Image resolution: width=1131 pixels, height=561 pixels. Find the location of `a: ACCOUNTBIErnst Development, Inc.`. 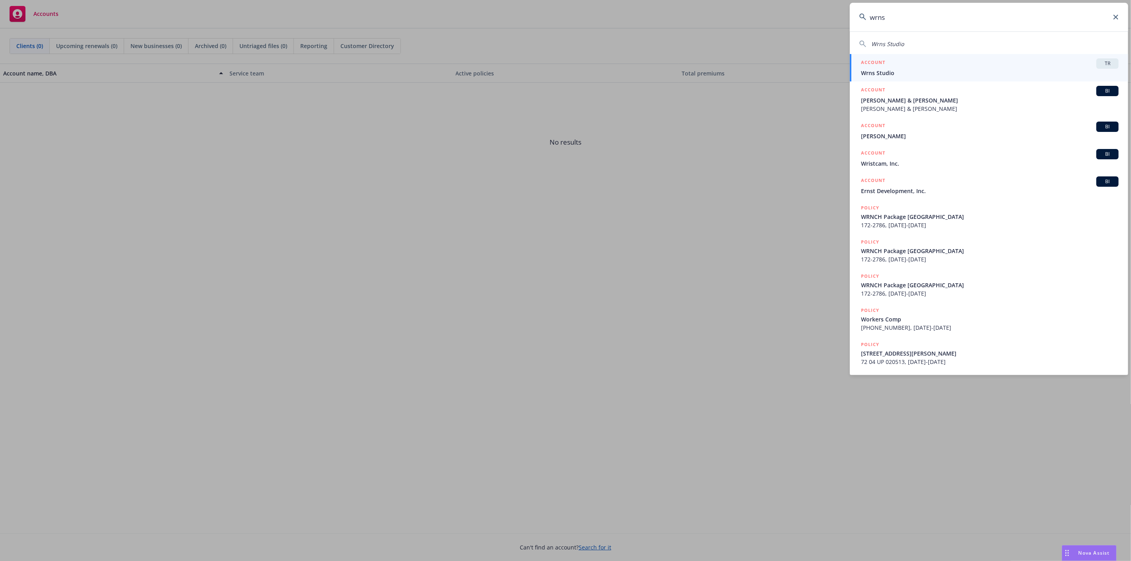

a: ACCOUNTBIErnst Development, Inc. is located at coordinates (989, 186).